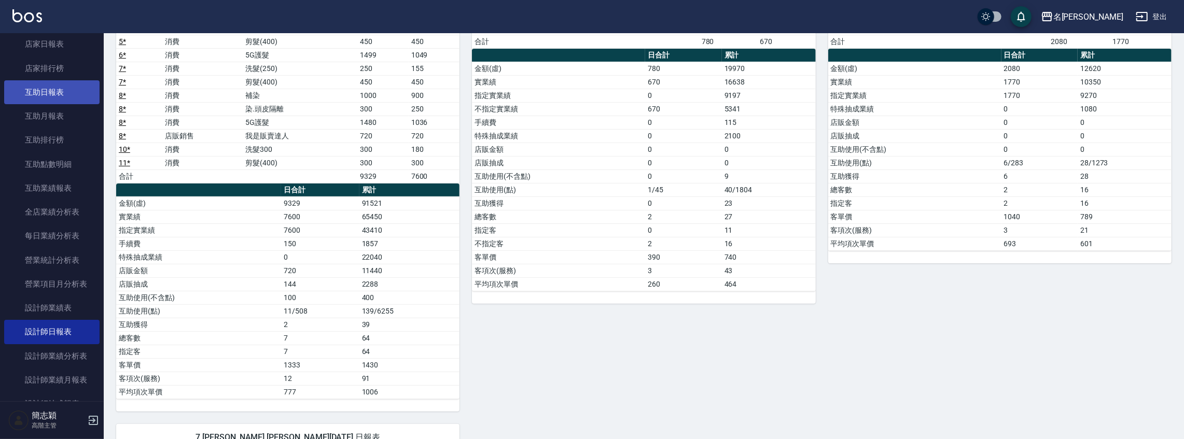  What do you see at coordinates (559, 149) in the screenshot?
I see `td: 店販金額` at bounding box center [559, 149].